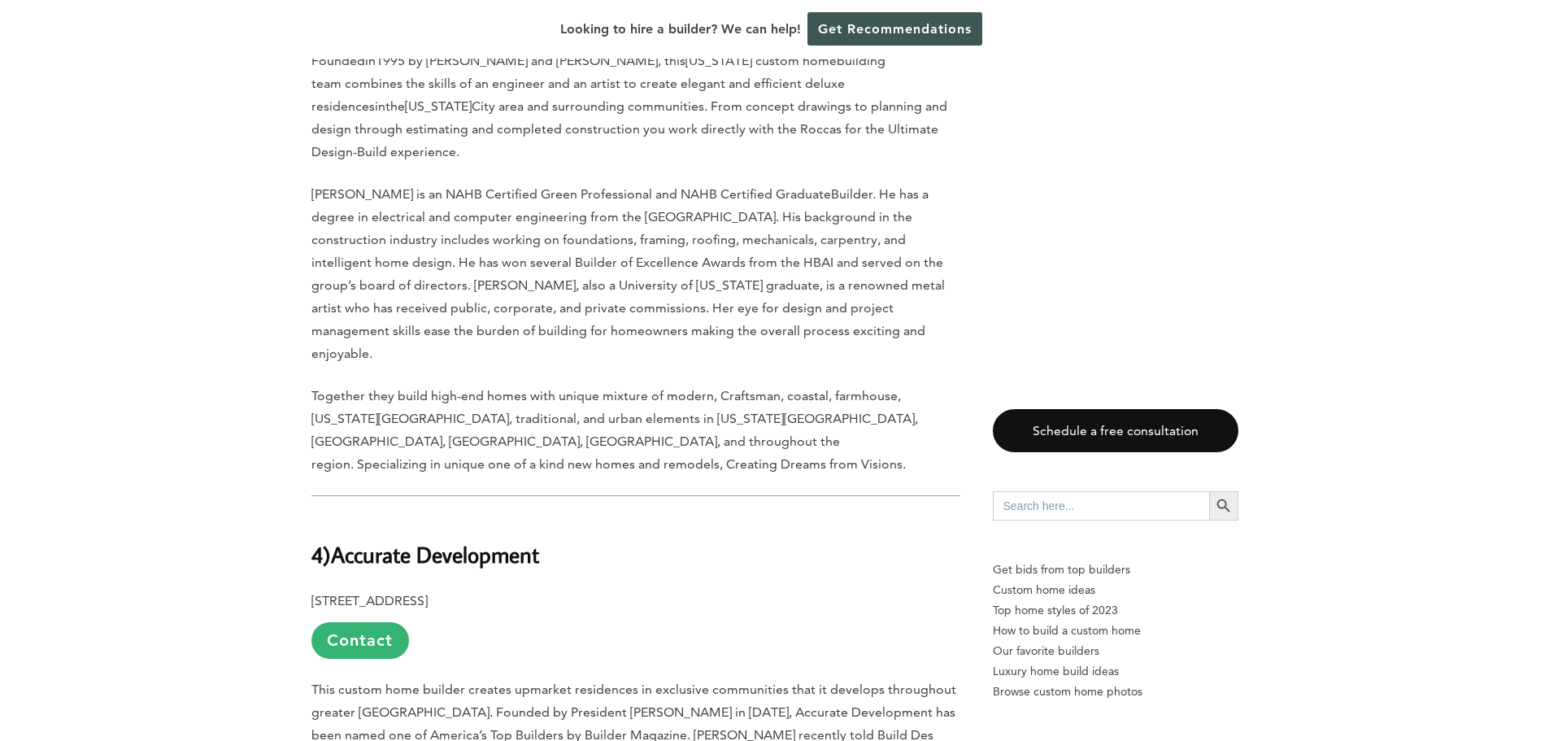 The image size is (1549, 741). Describe the element at coordinates (360, 640) in the screenshot. I see `a: Contact` at that location.